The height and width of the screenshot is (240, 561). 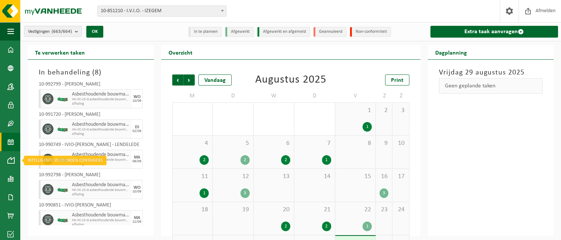 I want to click on span: 16, so click(x=384, y=177).